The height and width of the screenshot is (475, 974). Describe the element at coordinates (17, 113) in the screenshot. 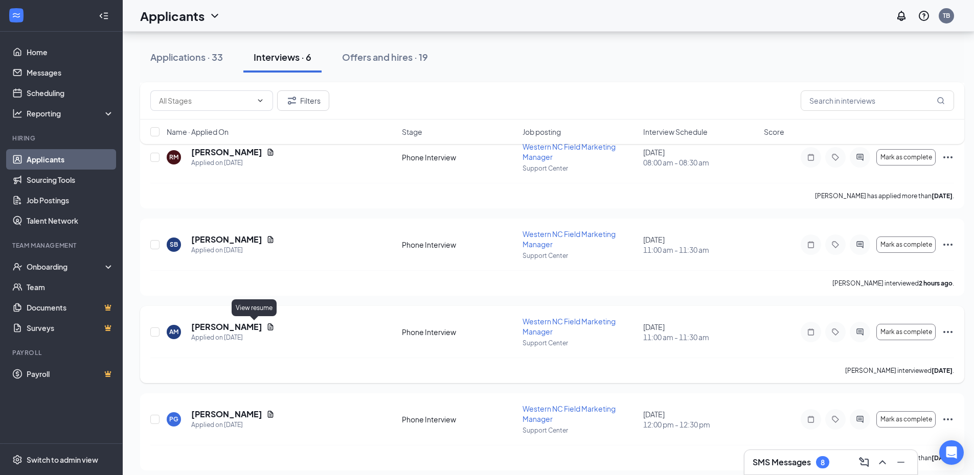

I see `svg: Analysis` at that location.